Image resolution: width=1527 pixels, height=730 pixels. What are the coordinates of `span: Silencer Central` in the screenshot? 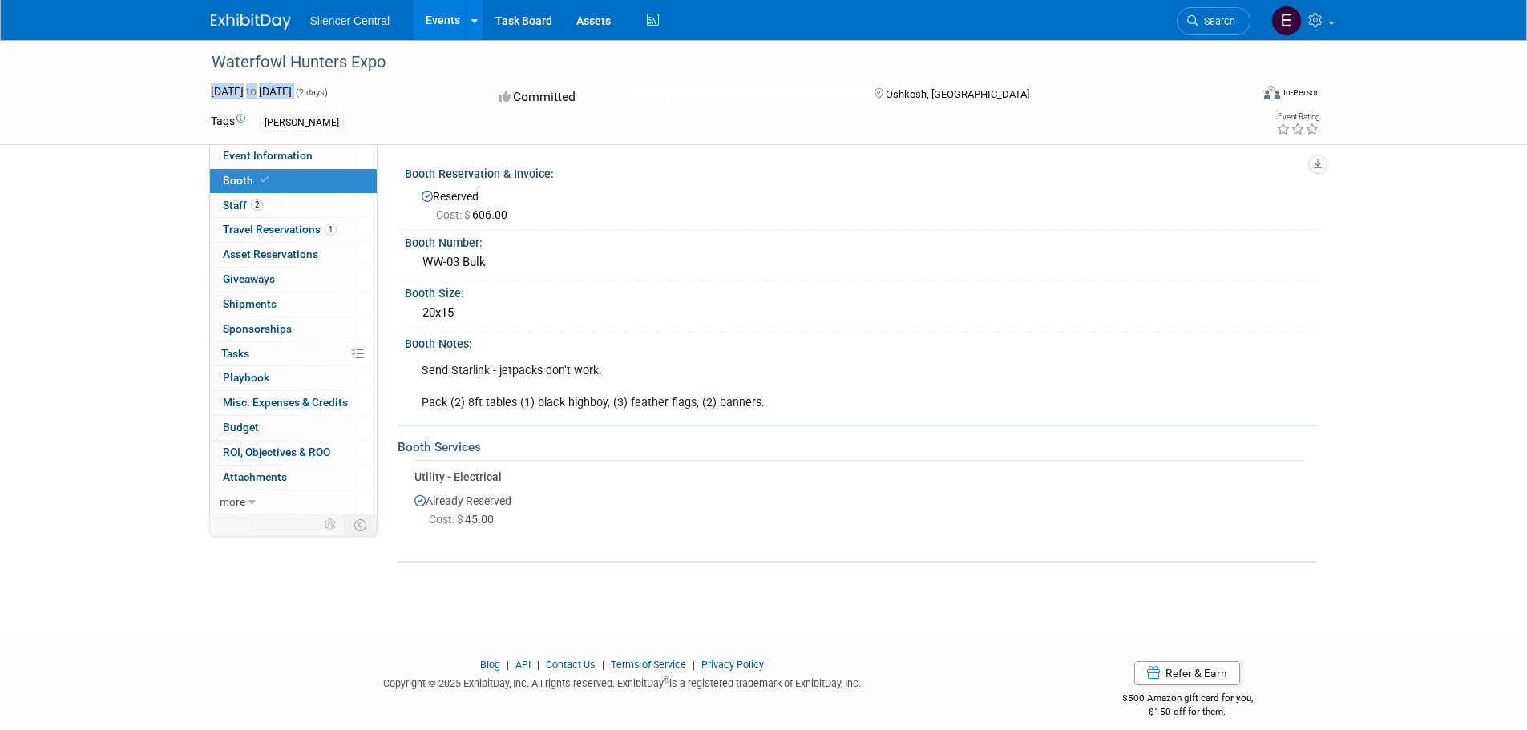 It's located at (350, 21).